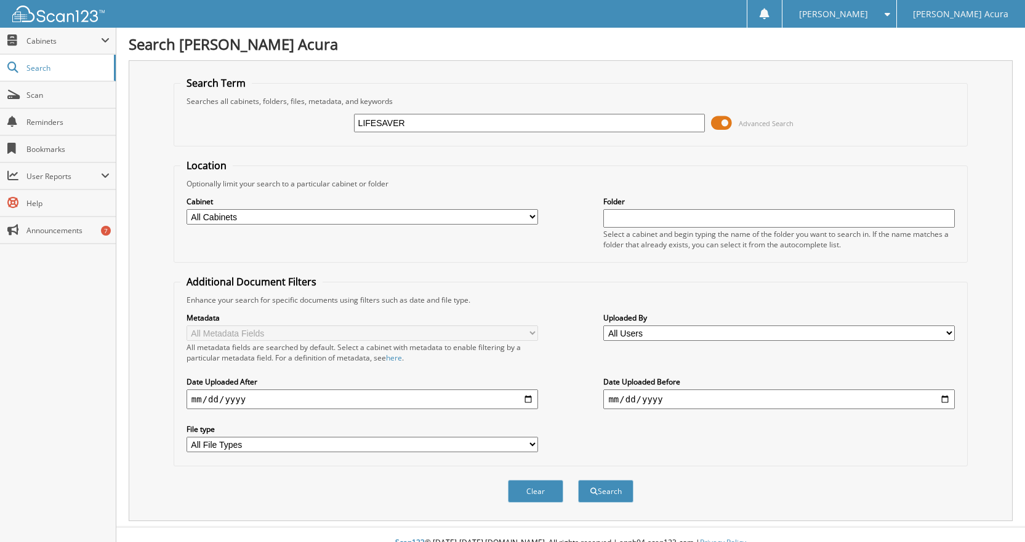 This screenshot has height=542, width=1025. Describe the element at coordinates (394, 358) in the screenshot. I see `a: here` at that location.